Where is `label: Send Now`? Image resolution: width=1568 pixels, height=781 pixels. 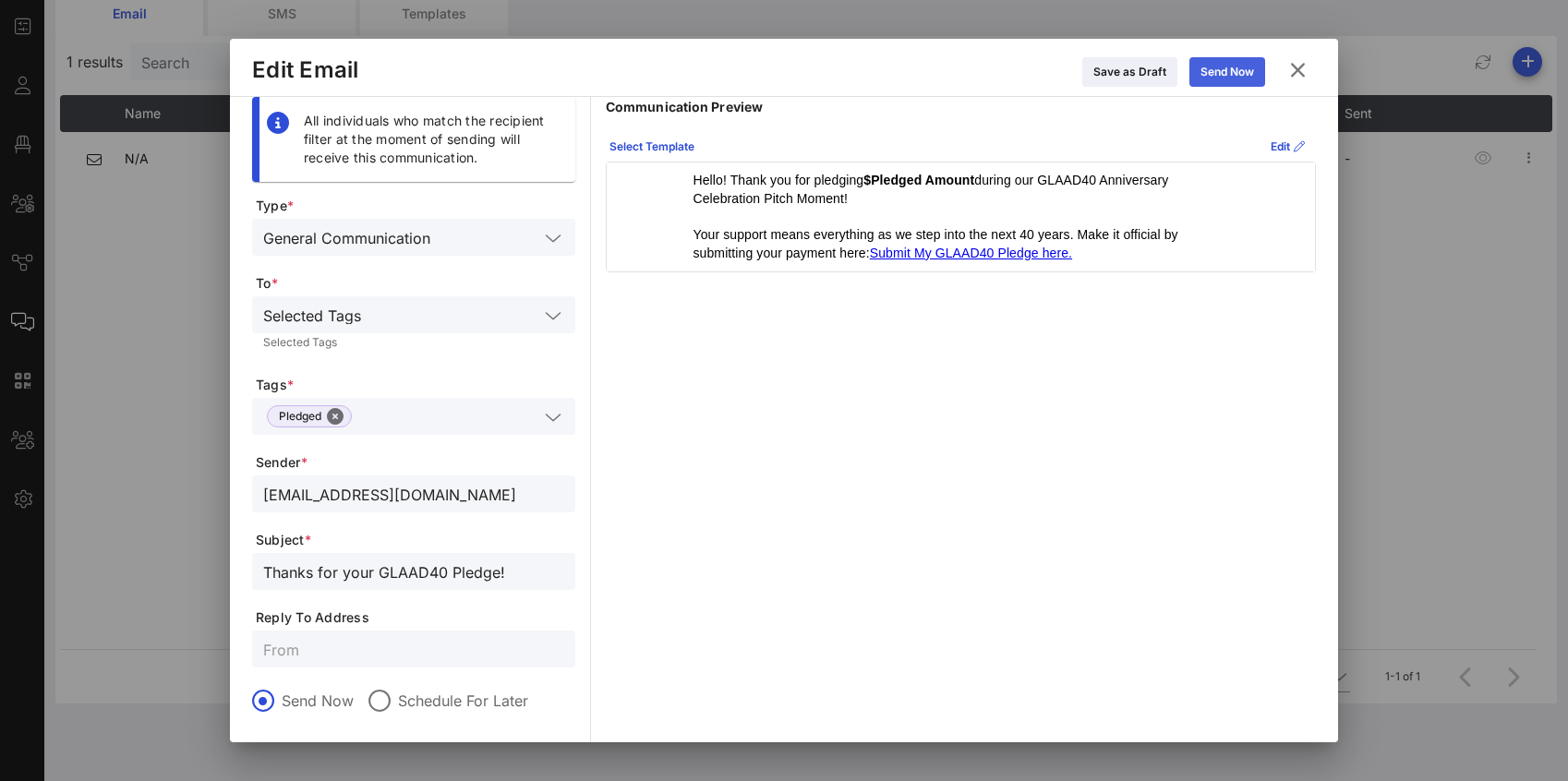
label: Send Now is located at coordinates (318, 701).